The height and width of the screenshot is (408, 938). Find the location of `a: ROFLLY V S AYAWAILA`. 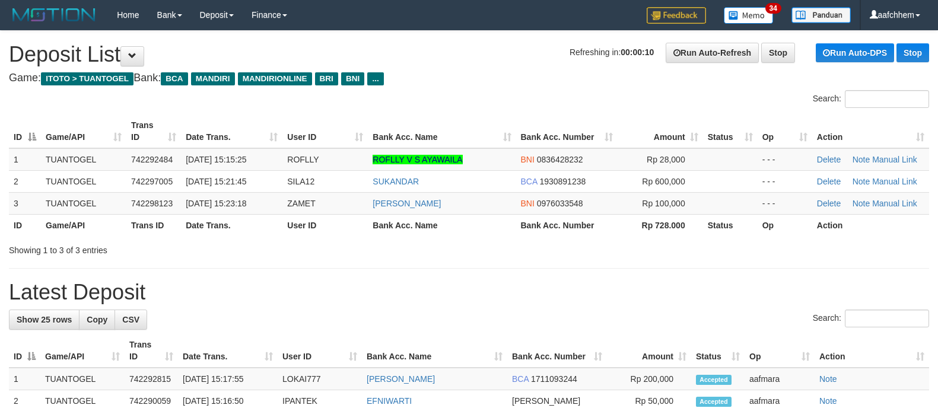

a: ROFLLY V S AYAWAILA is located at coordinates (417, 160).